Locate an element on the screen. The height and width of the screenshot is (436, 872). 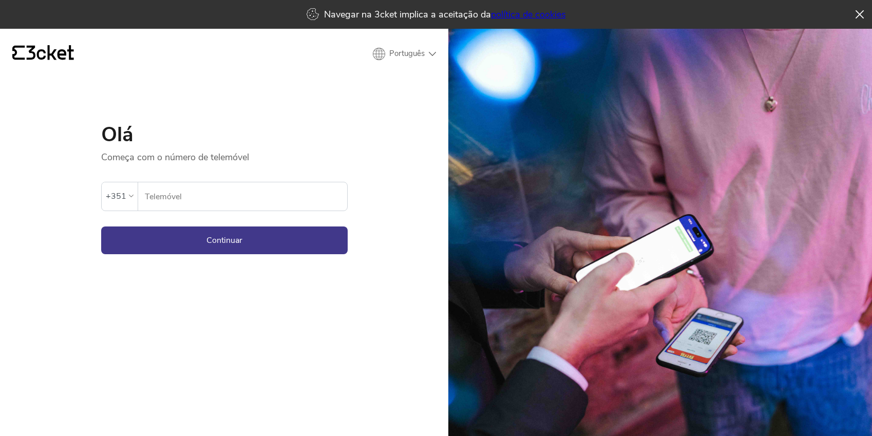
label: Telemóvel is located at coordinates (242, 197).